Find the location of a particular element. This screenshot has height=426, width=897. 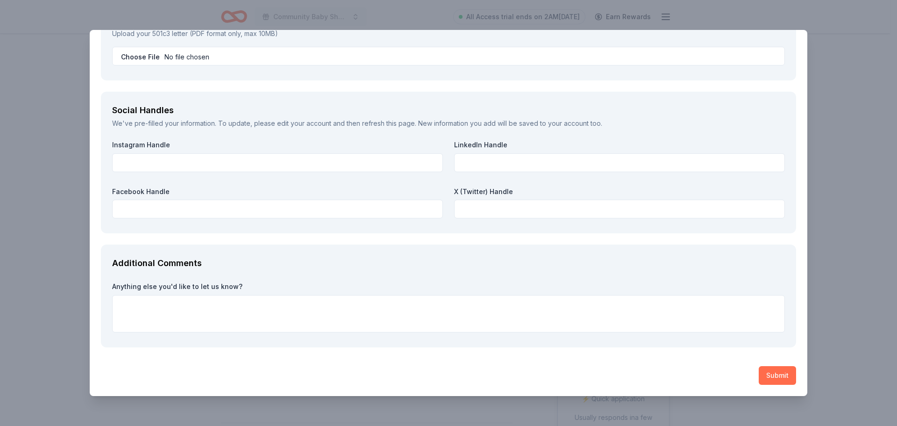

p: Upload your 501c3 letter (PDF format only, max 10MB) is located at coordinates (448, 34).